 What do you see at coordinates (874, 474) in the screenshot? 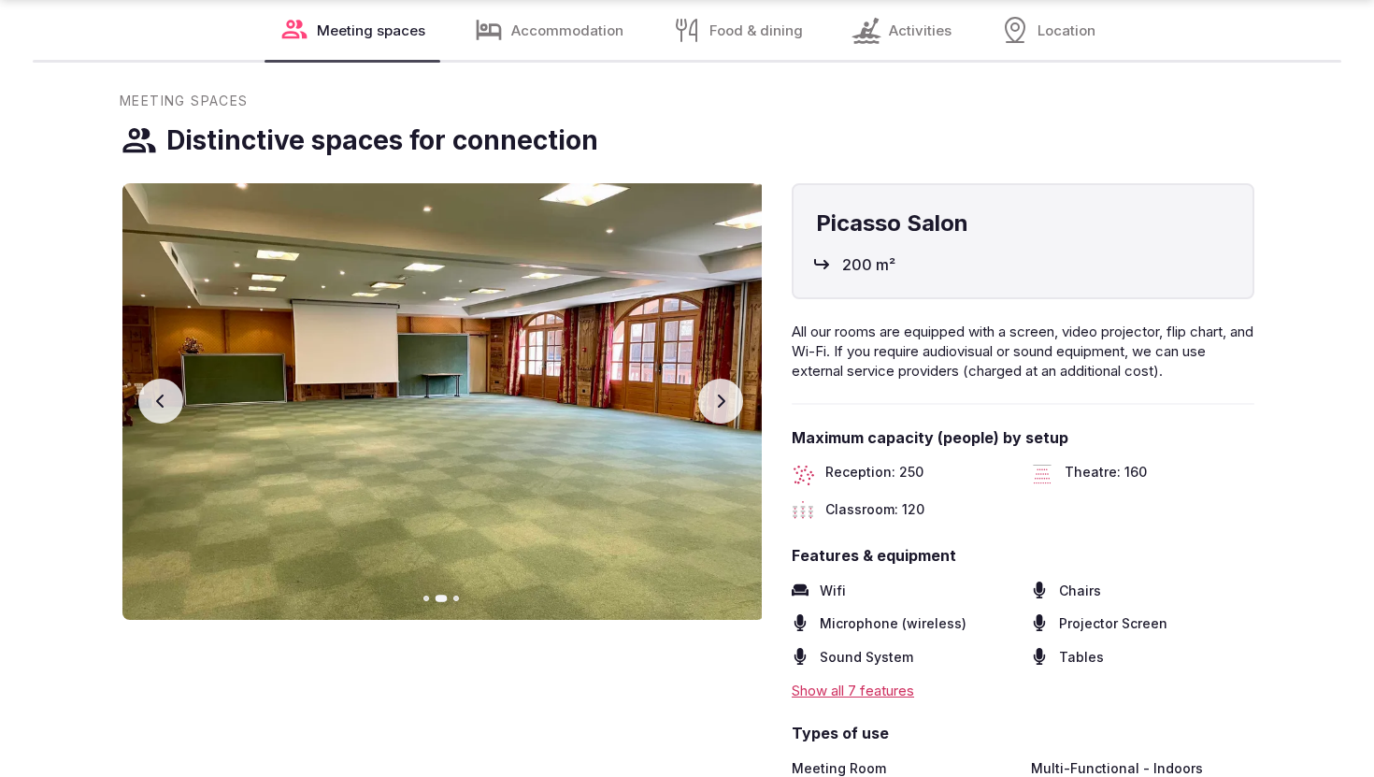
I see `span: Reception: 250` at bounding box center [874, 474].